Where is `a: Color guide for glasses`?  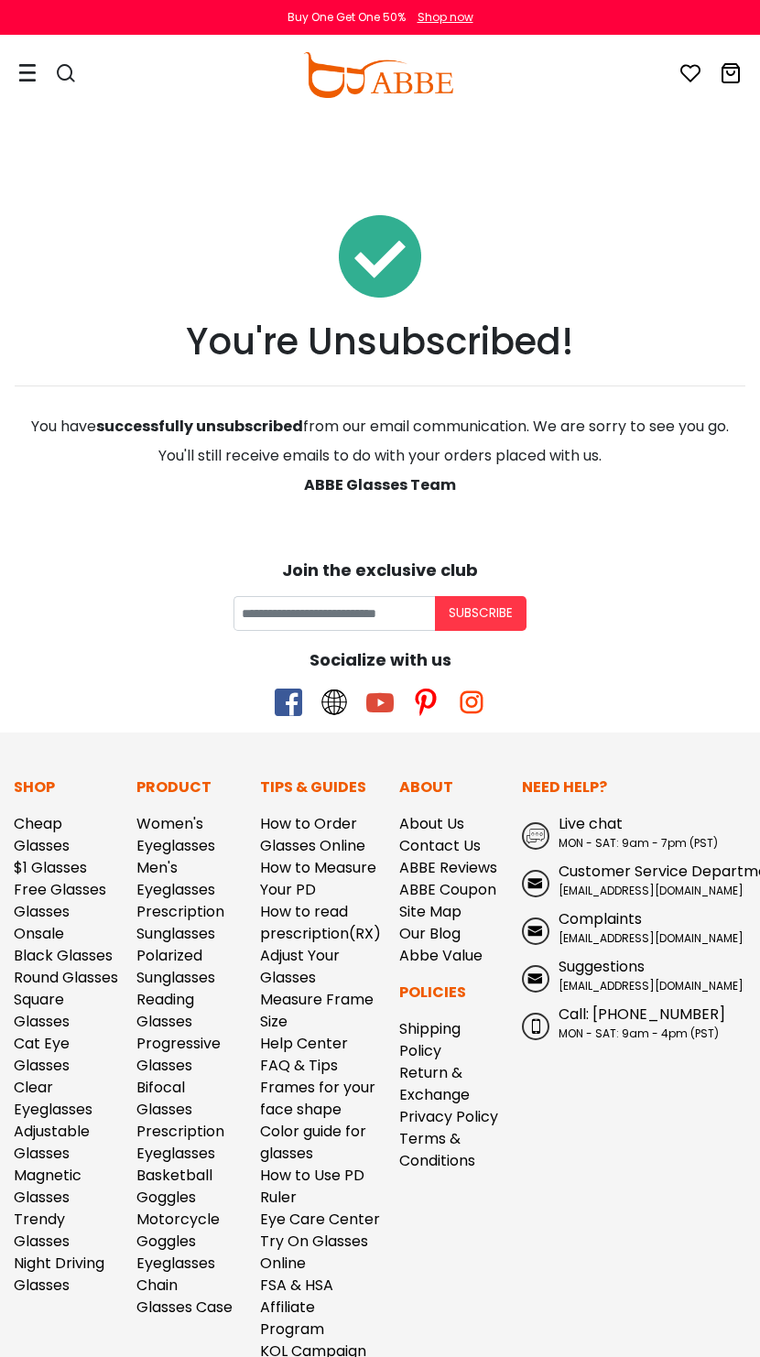
a: Color guide for glasses is located at coordinates (313, 1142).